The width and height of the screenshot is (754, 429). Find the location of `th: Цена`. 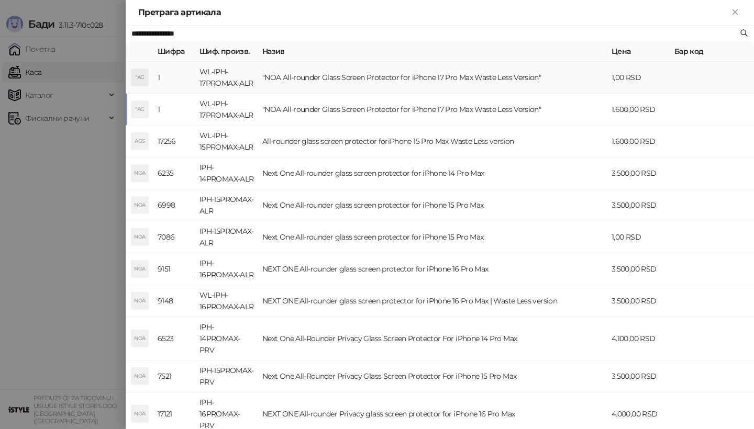

th: Цена is located at coordinates (639, 51).